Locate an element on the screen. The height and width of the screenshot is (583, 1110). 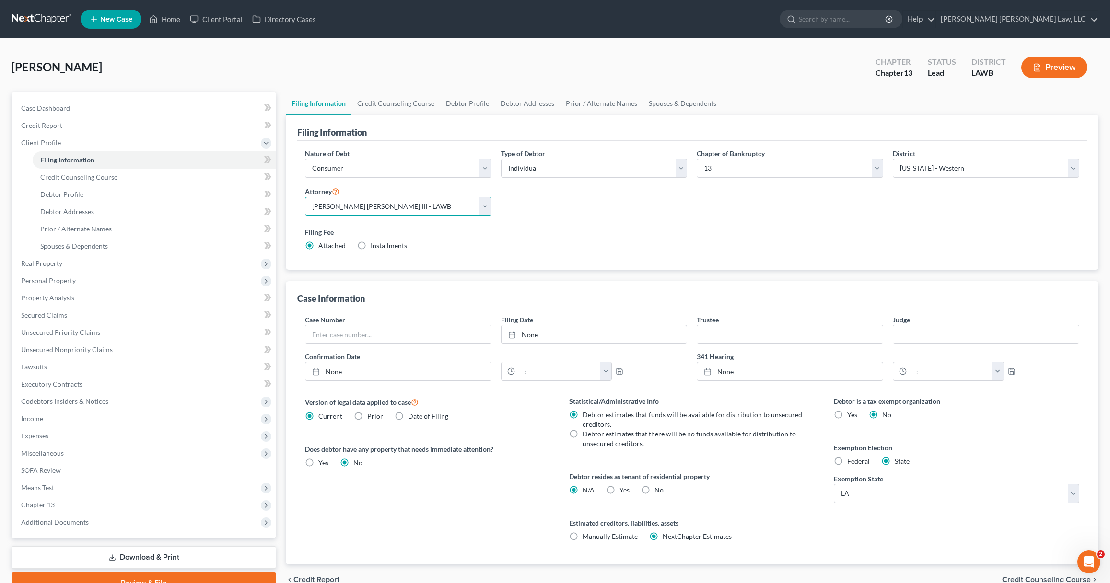
a: Credit Report is located at coordinates (145, 126).